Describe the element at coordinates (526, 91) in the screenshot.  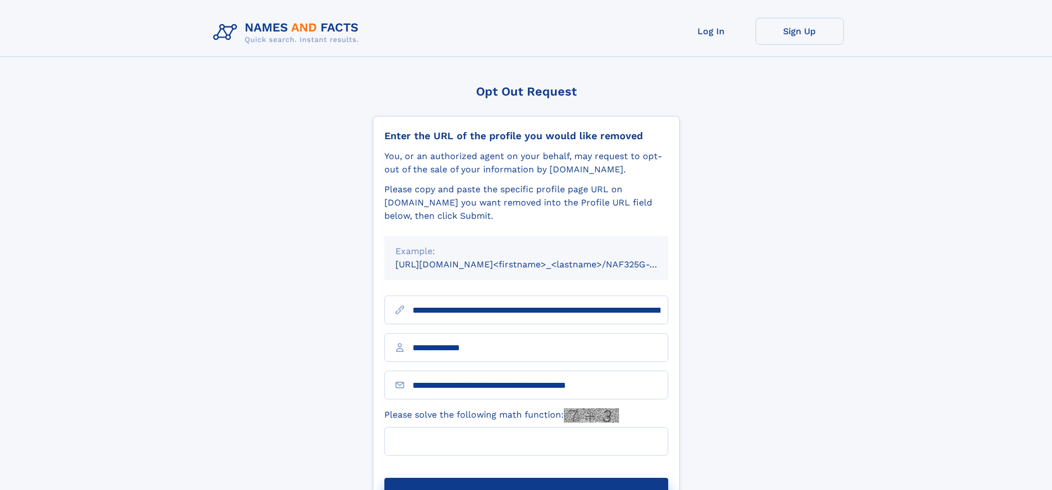
I see `div: Opt Out Request` at that location.